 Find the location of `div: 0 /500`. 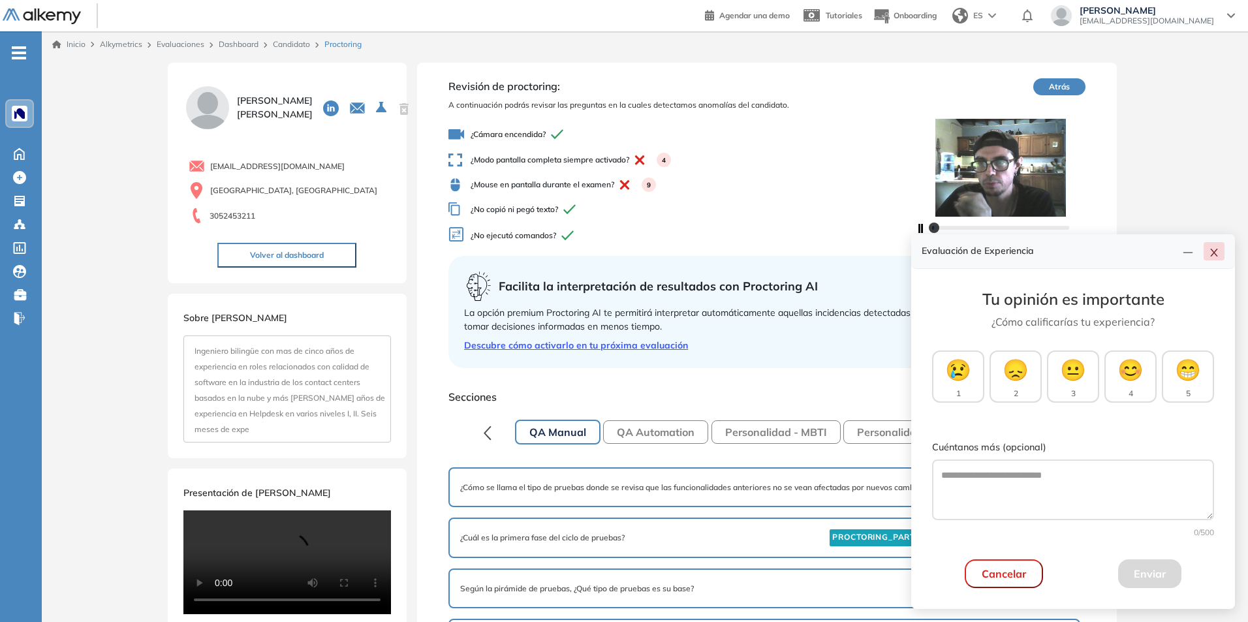

div: 0 /500 is located at coordinates (1073, 533).